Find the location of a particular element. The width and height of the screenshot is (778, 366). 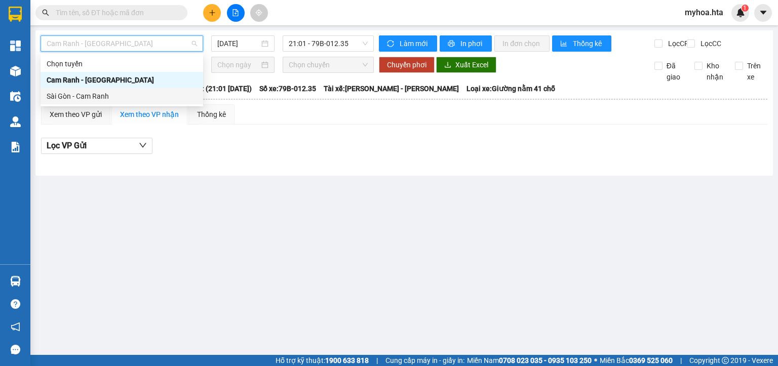

strong: 0369 525 060 is located at coordinates (651, 361).